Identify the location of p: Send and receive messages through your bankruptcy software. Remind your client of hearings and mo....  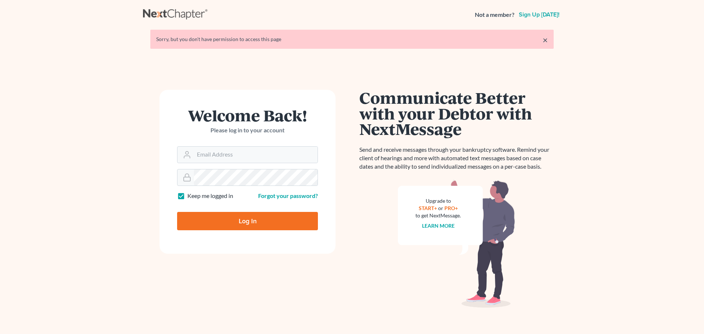
(456, 158).